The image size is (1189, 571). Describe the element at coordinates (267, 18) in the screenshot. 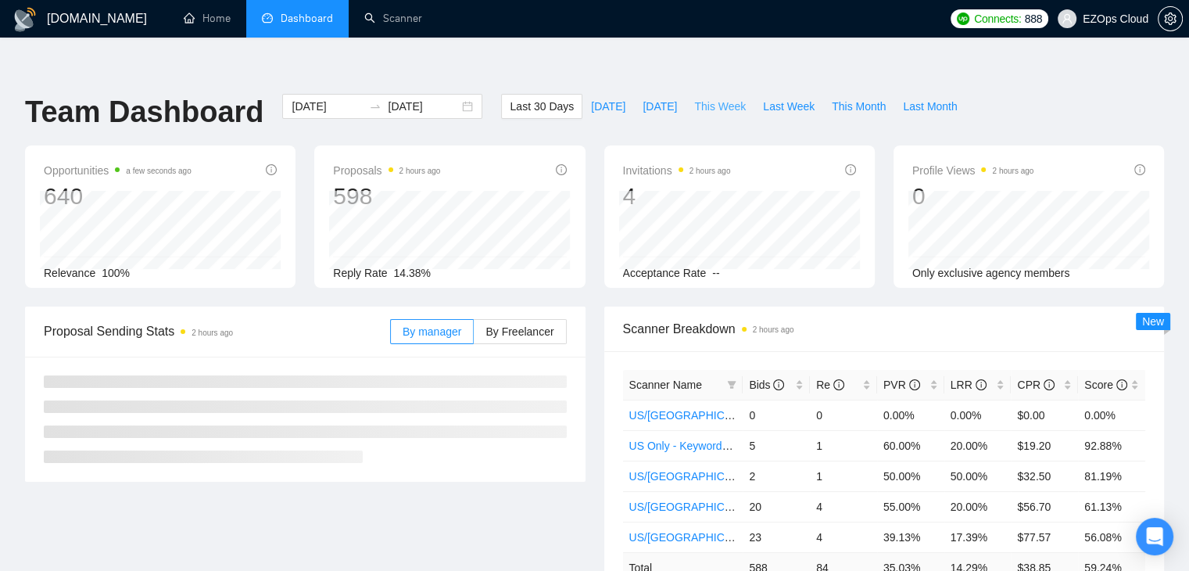

I see `span: dashboard` at that location.